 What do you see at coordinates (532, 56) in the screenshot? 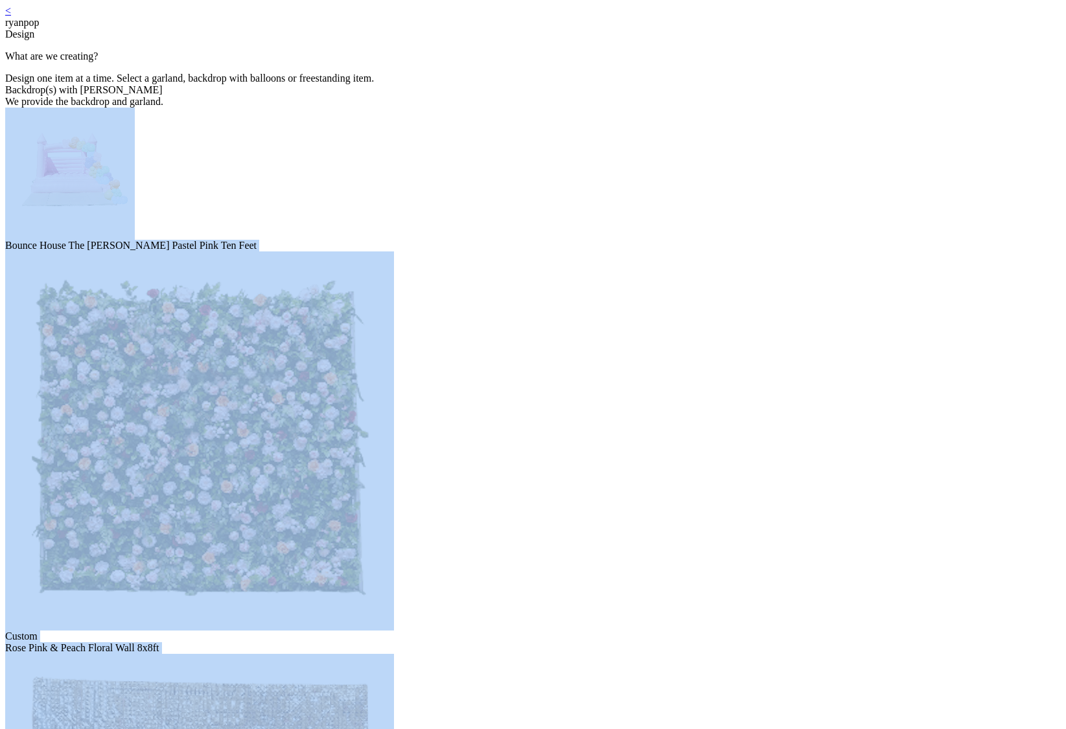
I see `p: What are we creating?` at bounding box center [532, 56].